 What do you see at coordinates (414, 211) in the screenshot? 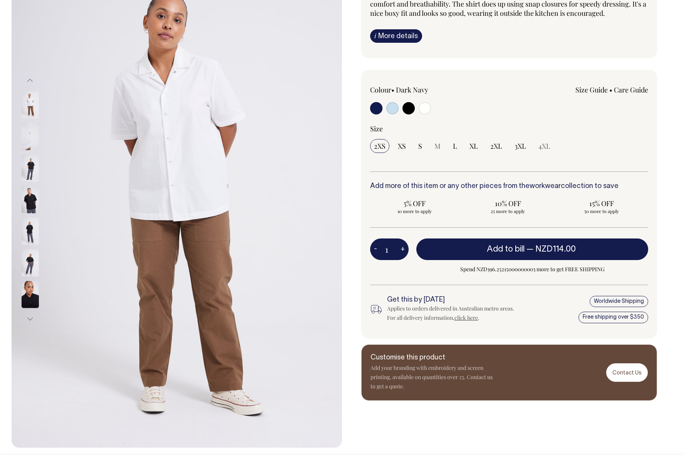
I see `span: 10 more to apply` at bounding box center [414, 211].